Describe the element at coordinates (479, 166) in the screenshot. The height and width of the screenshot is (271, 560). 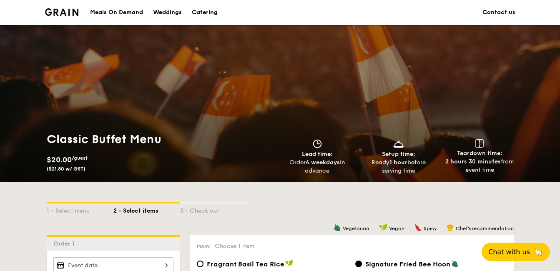
I see `div: from event time` at that location.